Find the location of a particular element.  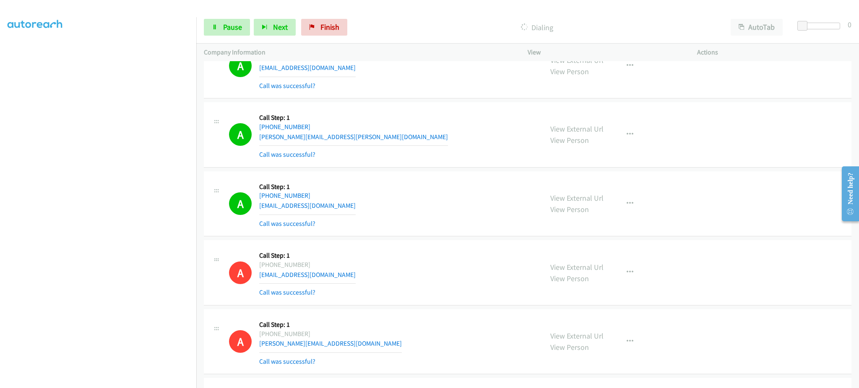

span: Pause is located at coordinates (232, 27).